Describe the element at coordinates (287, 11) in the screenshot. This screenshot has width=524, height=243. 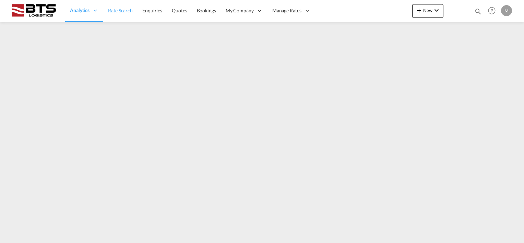
I see `span: Manage Rates` at that location.